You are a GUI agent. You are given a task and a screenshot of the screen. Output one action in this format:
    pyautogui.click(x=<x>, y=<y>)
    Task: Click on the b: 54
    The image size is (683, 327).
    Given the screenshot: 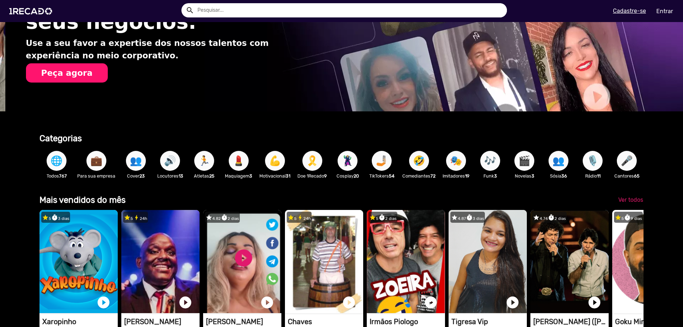 What is the action you would take?
    pyautogui.click(x=392, y=176)
    